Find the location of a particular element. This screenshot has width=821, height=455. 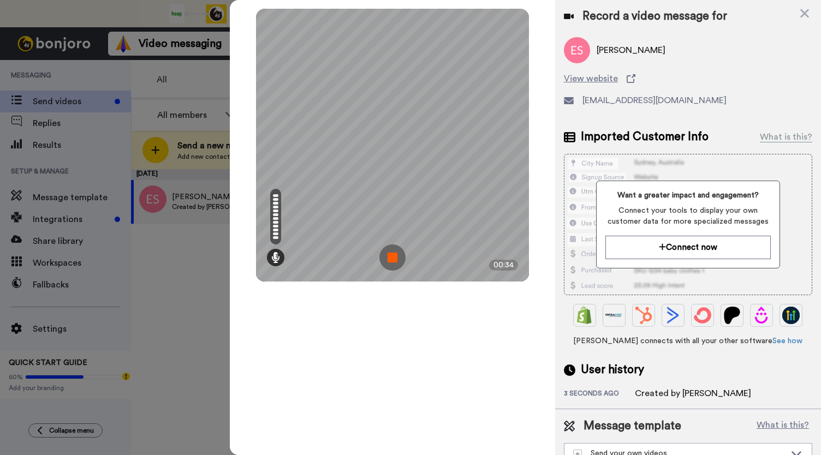

div: 3 seconds ago is located at coordinates (600, 395).